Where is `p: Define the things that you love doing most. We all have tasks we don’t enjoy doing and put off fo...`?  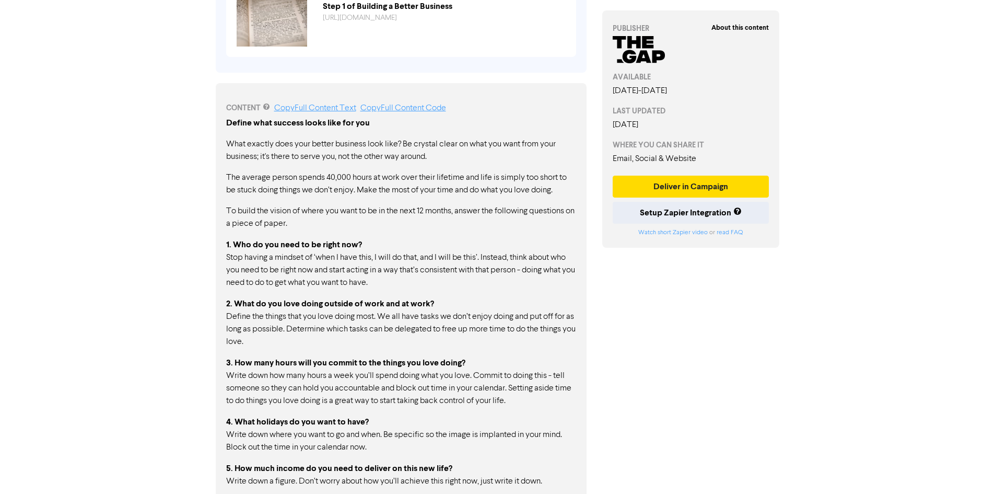
p: Define the things that you love doing most. We all have tasks we don’t enjoy doing and put off fo... is located at coordinates (401, 322).